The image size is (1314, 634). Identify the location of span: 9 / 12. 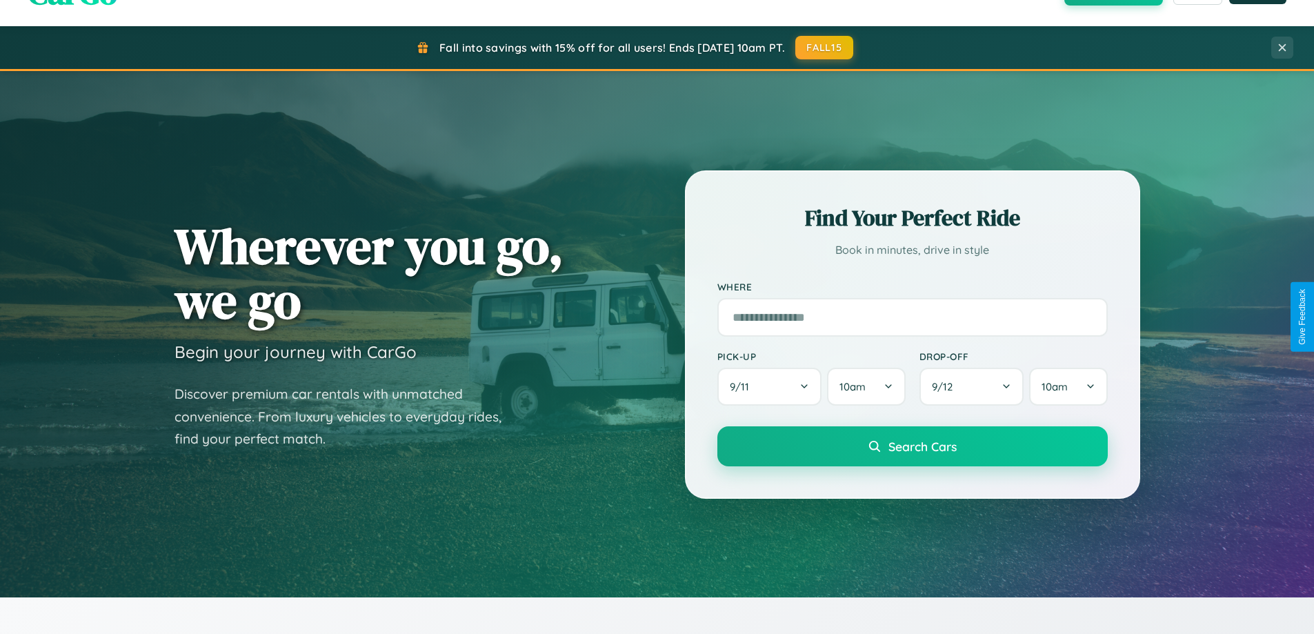
(946, 386).